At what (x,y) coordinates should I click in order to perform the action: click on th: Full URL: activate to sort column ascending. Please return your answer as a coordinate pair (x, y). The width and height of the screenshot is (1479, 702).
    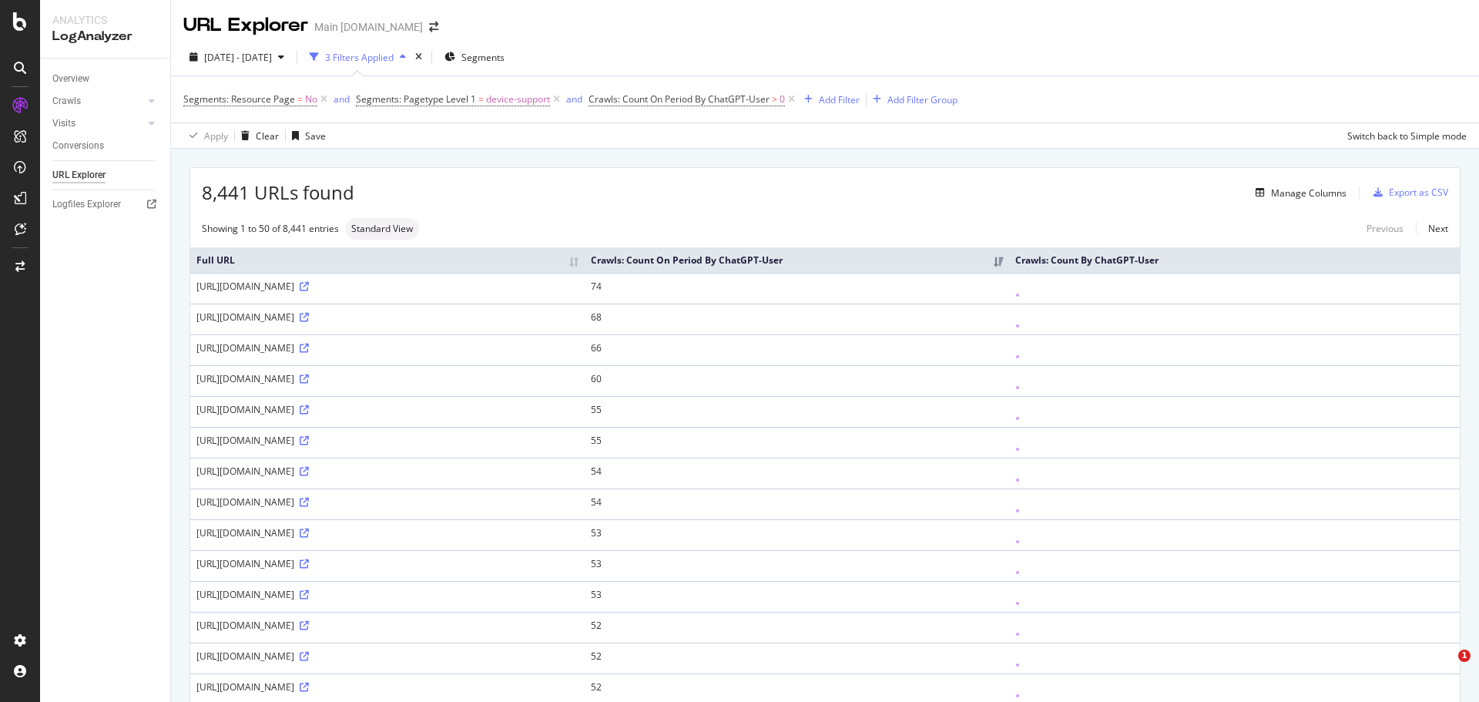
    Looking at the image, I should click on (387, 260).